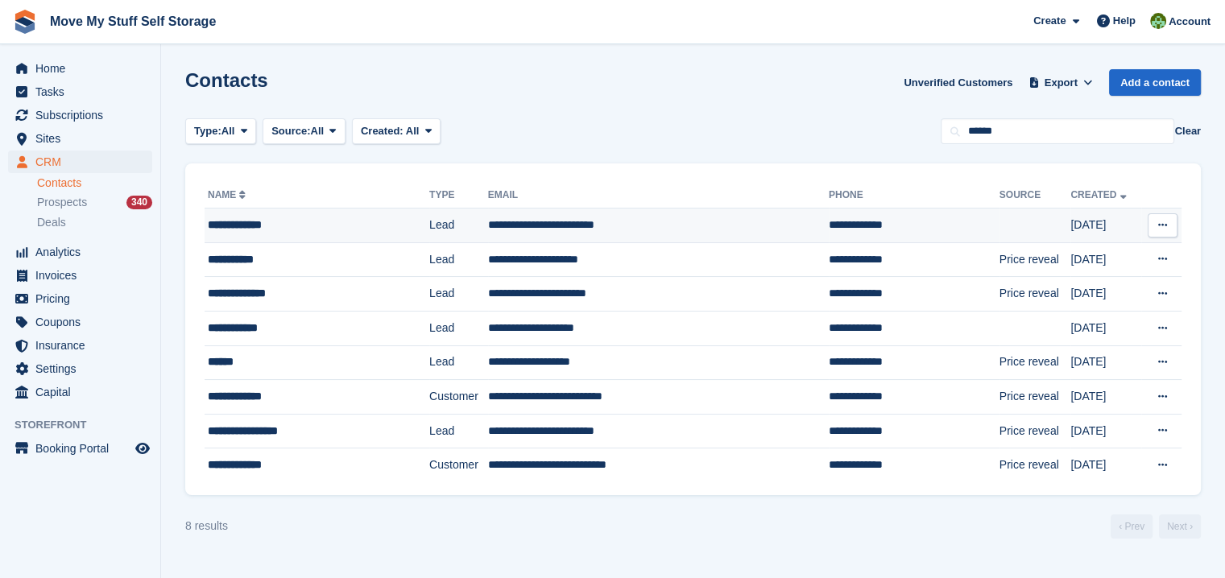 This screenshot has height=578, width=1225. Describe the element at coordinates (957, 82) in the screenshot. I see `a: Unverified Customers` at that location.